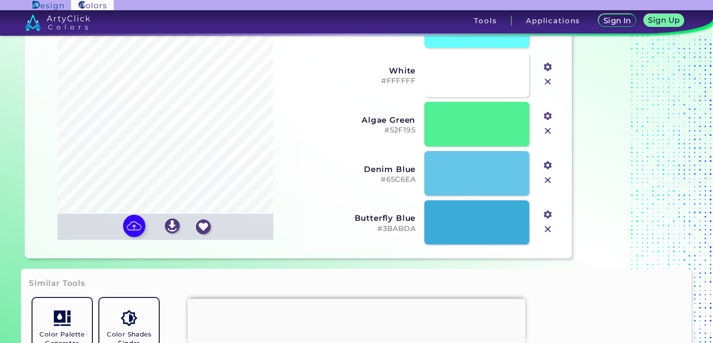 Image resolution: width=713 pixels, height=343 pixels. What do you see at coordinates (360, 81) in the screenshot?
I see `h5: #FFFFFF` at bounding box center [360, 81].